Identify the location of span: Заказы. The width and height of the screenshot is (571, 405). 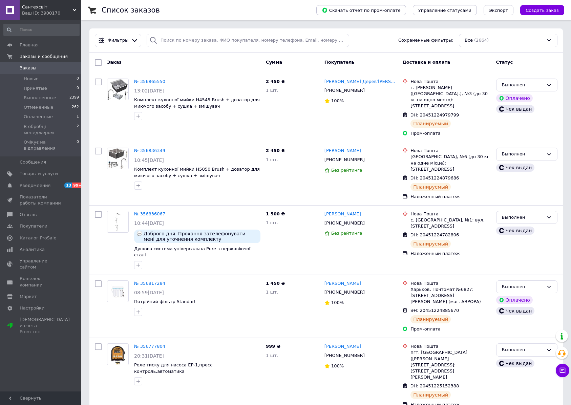
(28, 68).